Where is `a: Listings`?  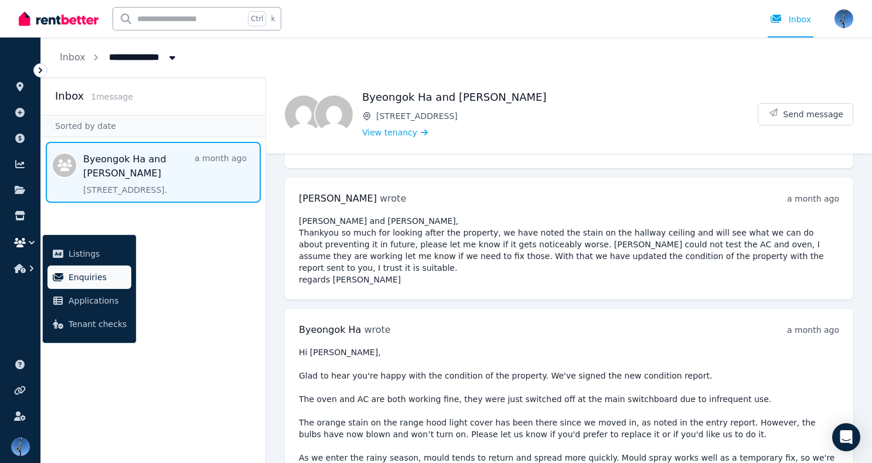 a: Listings is located at coordinates (89, 254).